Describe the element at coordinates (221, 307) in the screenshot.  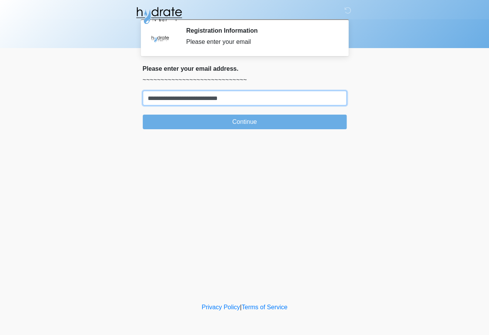
I see `a: Privacy Policy` at that location.